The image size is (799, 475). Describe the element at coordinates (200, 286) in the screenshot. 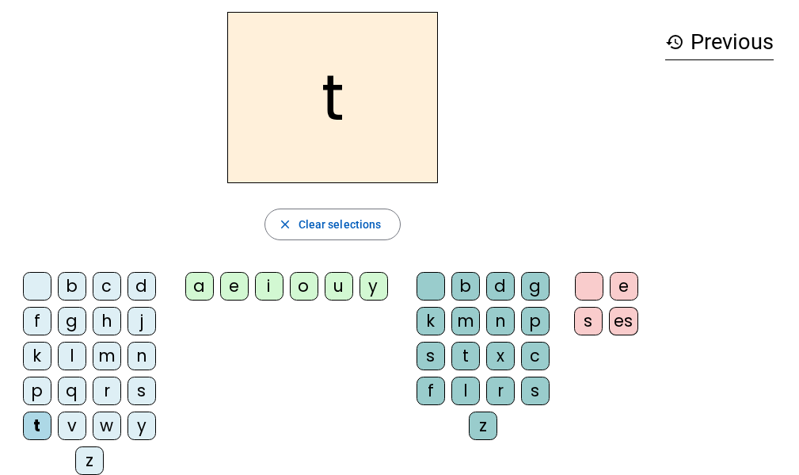

I see `div: a` at that location.